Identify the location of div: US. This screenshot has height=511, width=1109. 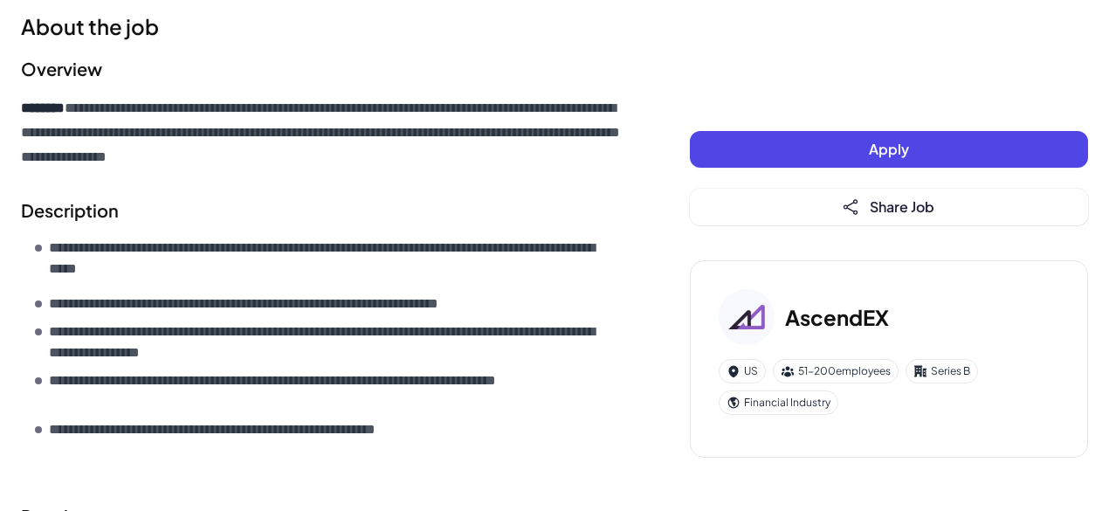
(742, 371).